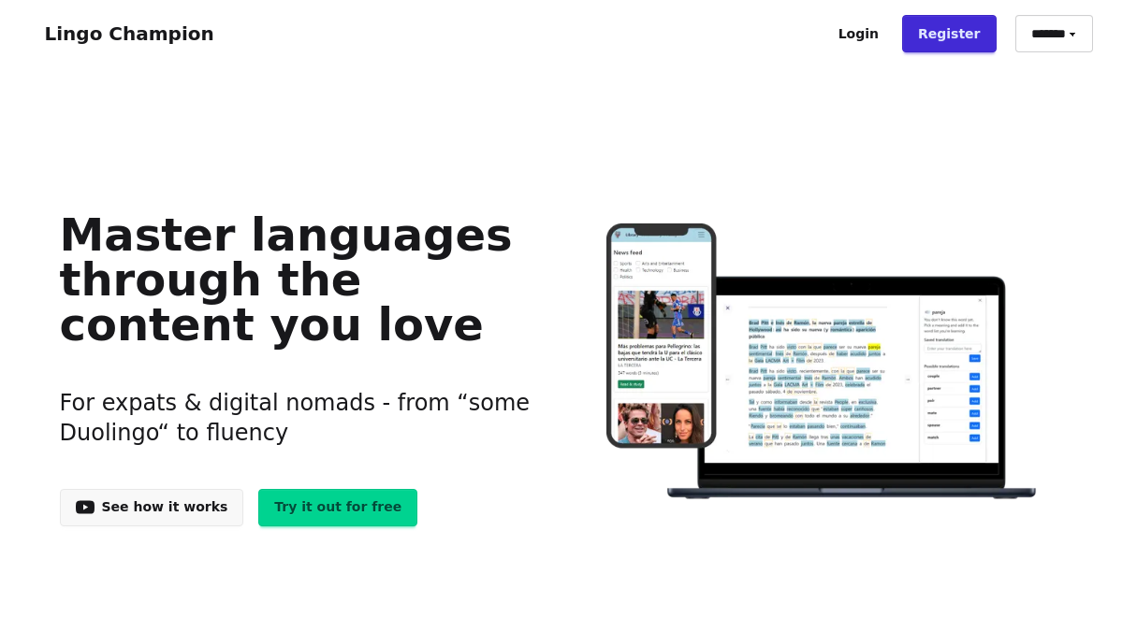 This screenshot has height=631, width=1137. What do you see at coordinates (822, 363) in the screenshot?
I see `img: Learn languages online` at bounding box center [822, 363].